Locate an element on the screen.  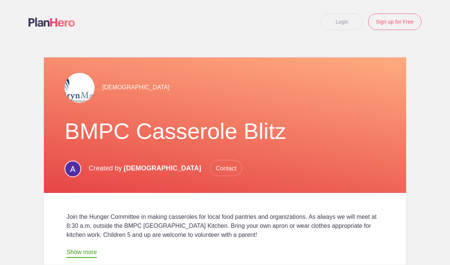
p: Created by is located at coordinates (165, 168).